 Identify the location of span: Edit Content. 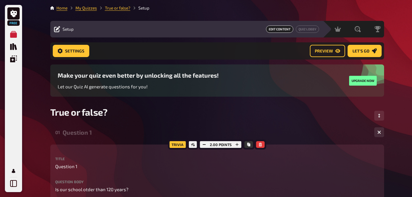
(279, 29).